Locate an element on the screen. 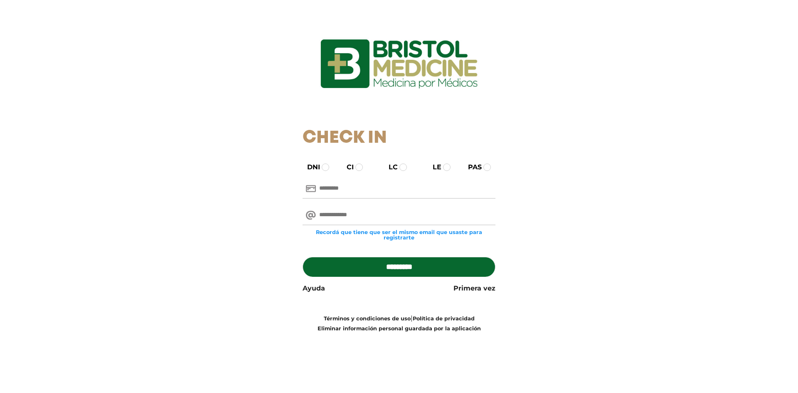  a: Términos y condiciones de uso is located at coordinates (367, 319).